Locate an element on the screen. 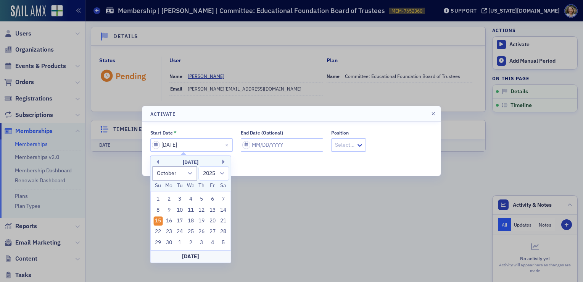  div: Choose Thursday, June 5th, 2025 is located at coordinates (201, 199).